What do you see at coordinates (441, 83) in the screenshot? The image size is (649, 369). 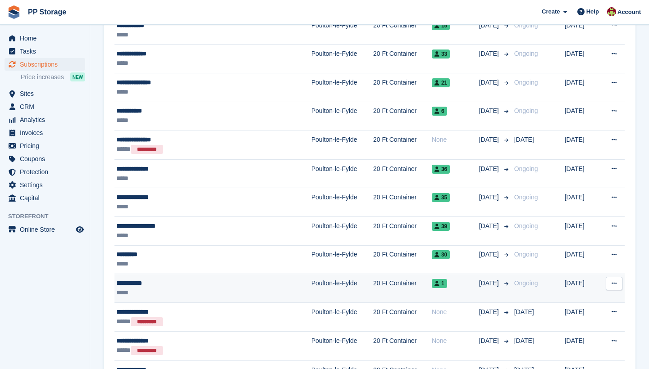 I see `span: 21` at bounding box center [441, 83].